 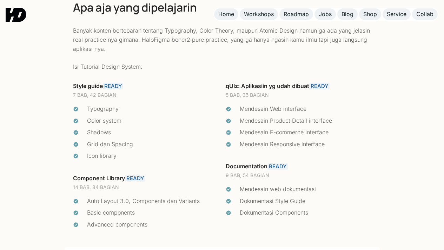 What do you see at coordinates (305, 121) in the screenshot?
I see `div: Mendesain Product Detail interface` at bounding box center [305, 121].